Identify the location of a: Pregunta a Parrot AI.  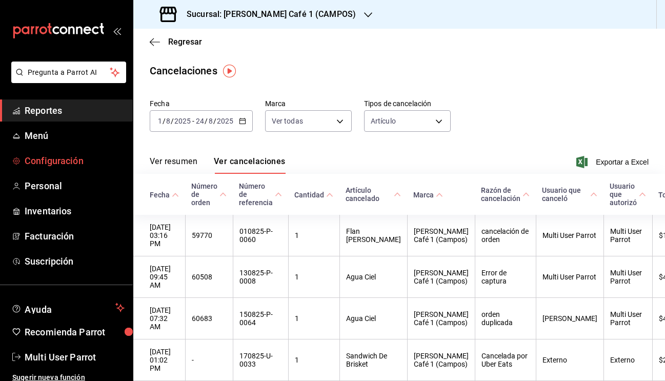
(67, 79).